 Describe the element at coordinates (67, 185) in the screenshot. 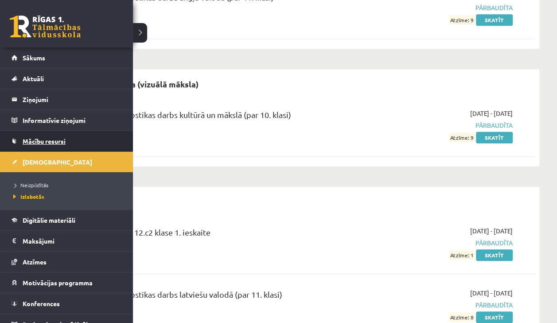

I see `a: Neizpildītās` at that location.